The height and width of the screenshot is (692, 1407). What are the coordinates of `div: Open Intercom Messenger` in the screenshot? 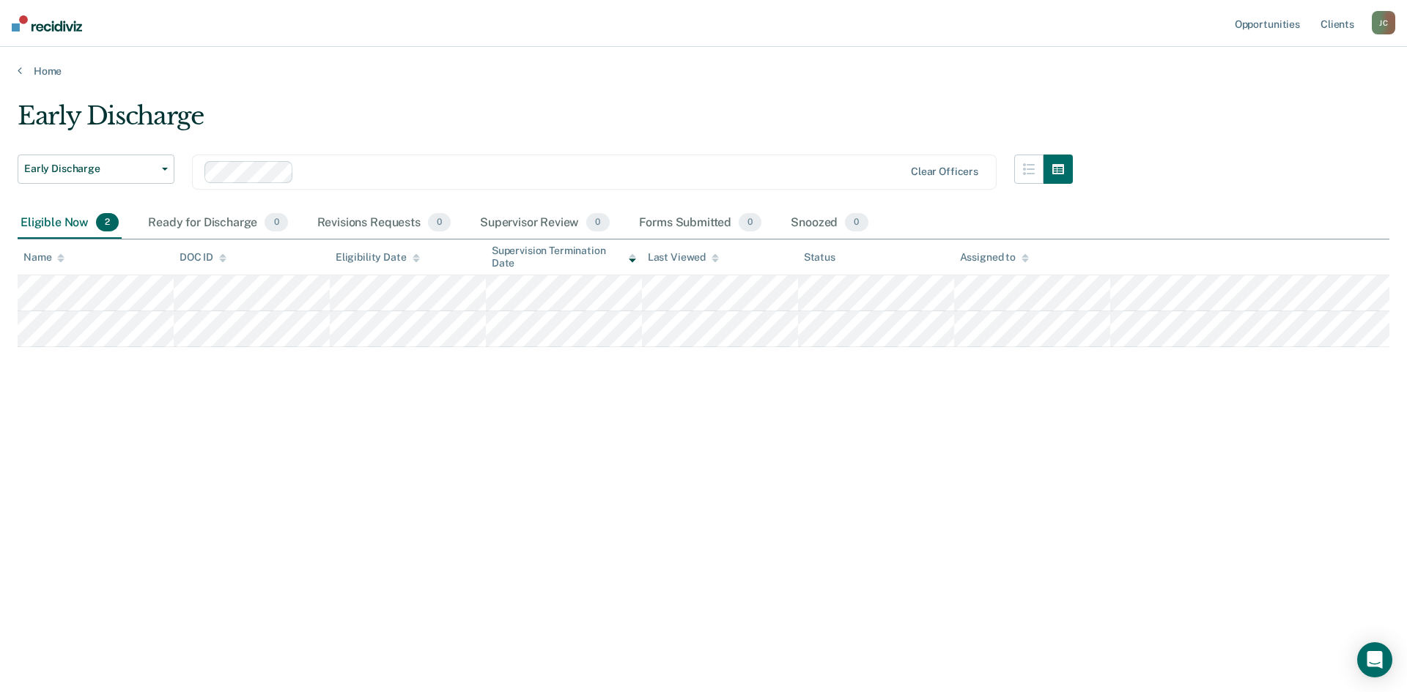 It's located at (1375, 660).